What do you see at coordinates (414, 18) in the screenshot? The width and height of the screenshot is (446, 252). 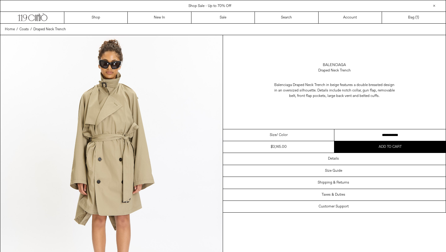 I see `a: Bag ()` at bounding box center [414, 18].